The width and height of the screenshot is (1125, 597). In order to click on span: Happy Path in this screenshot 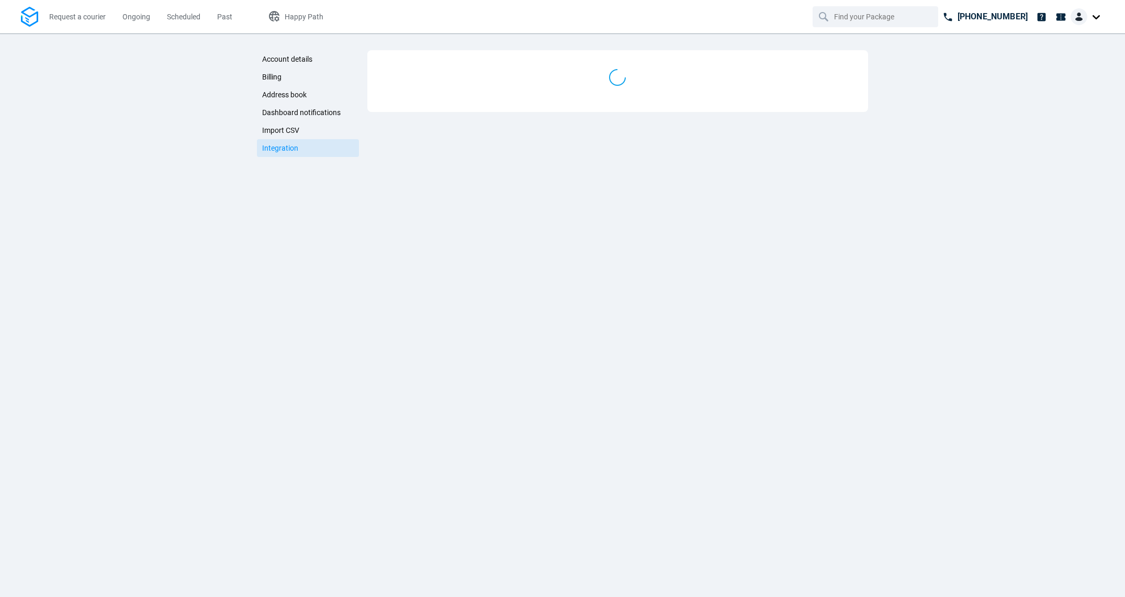, I will do `click(304, 17)`.